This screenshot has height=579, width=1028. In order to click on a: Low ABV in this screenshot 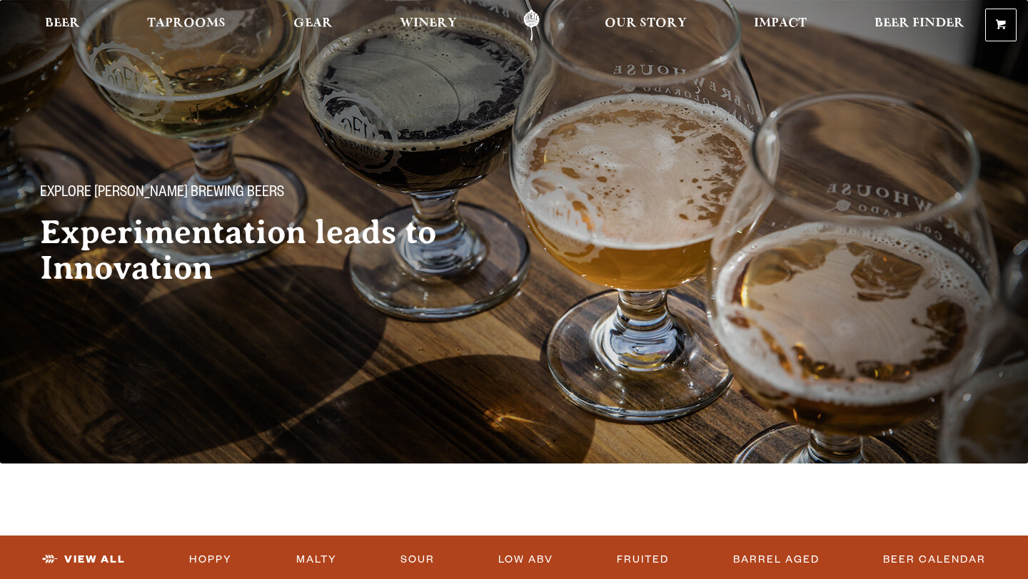, I will do `click(525, 560)`.